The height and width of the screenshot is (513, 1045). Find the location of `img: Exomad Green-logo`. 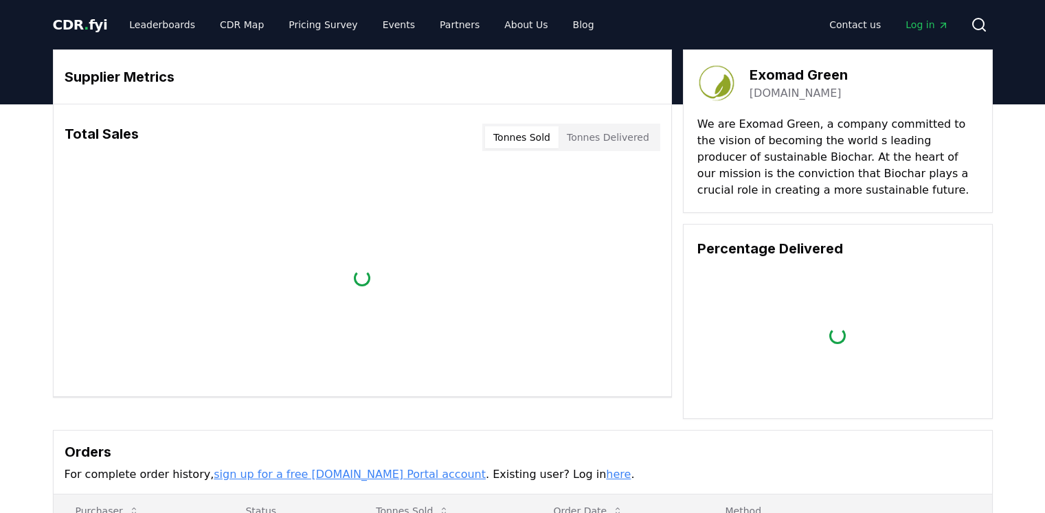

img: Exomad Green-logo is located at coordinates (716, 83).